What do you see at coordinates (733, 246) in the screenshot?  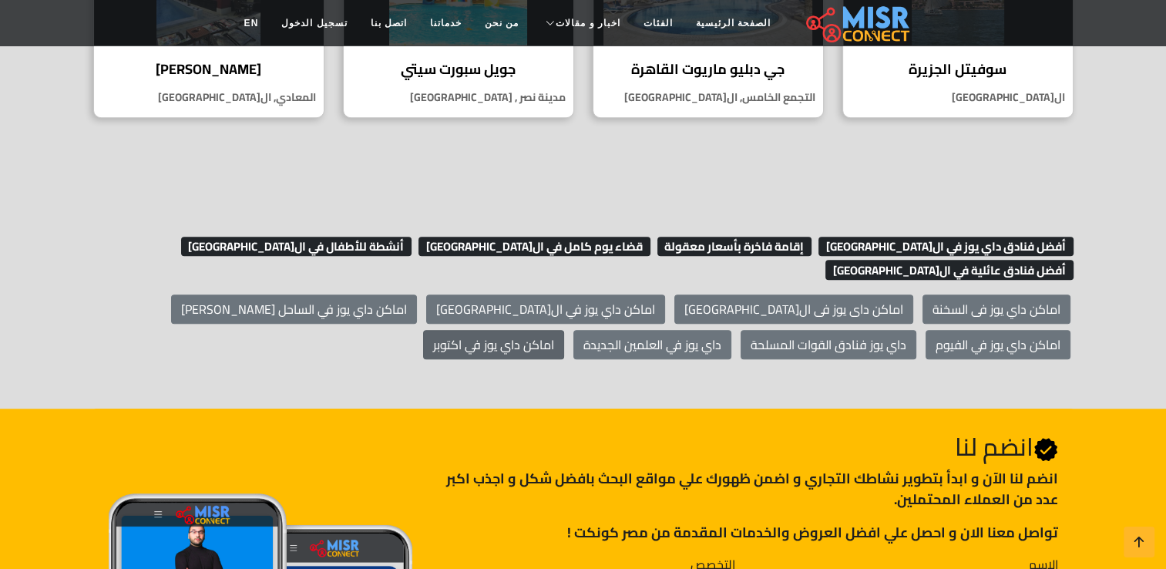 I see `a: إقامة فاخرة بأسعار معقولة` at bounding box center [733, 246].